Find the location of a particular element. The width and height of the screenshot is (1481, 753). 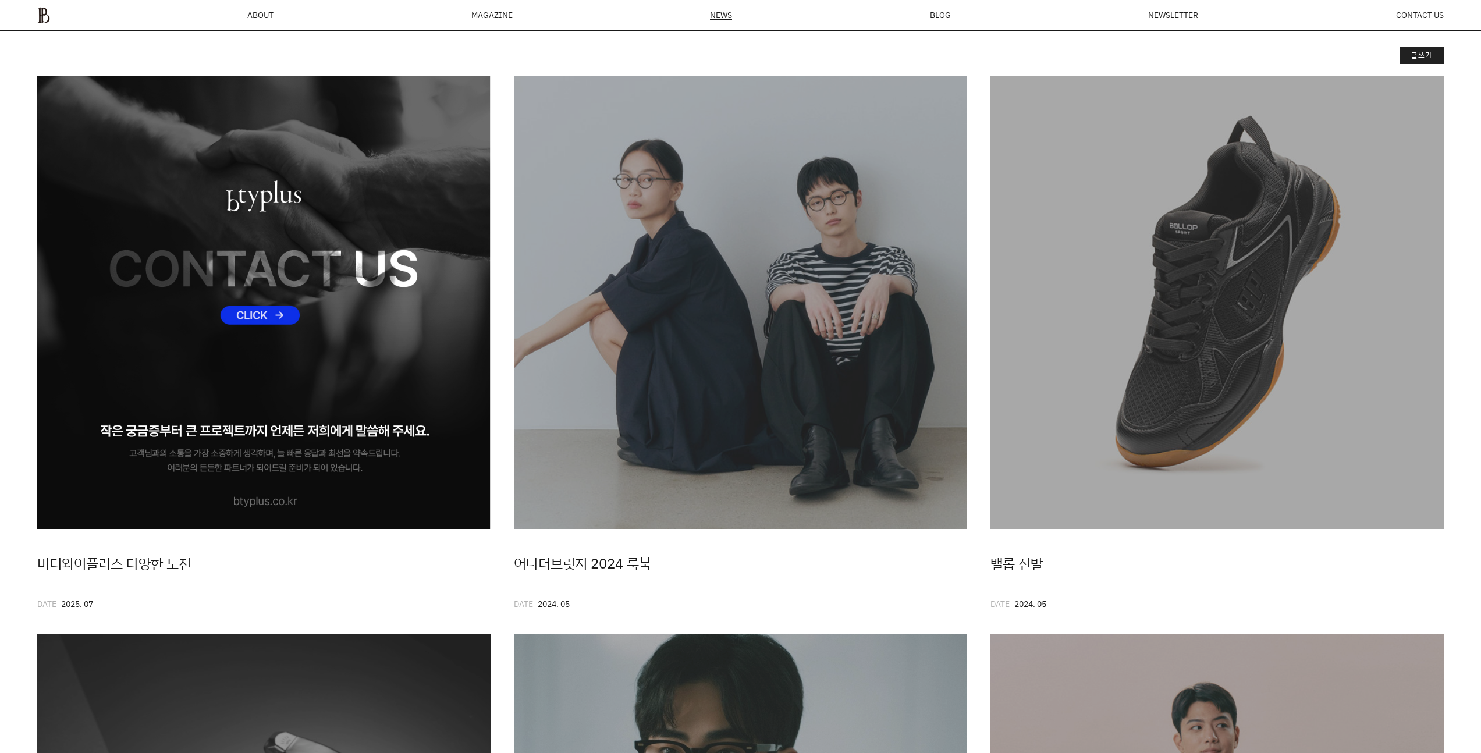

a: BLOG is located at coordinates (941, 15).